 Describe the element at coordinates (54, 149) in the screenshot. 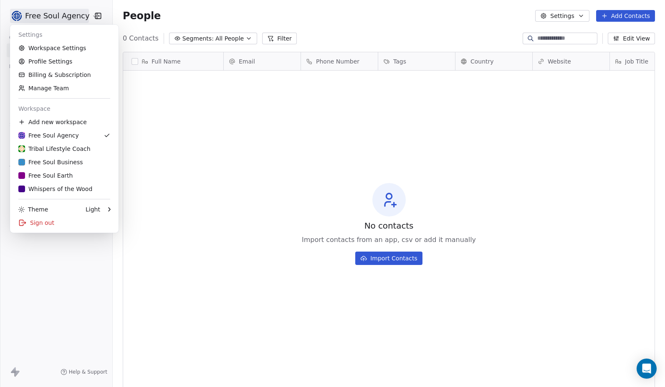

I see `div: Tribal Lifestyle Coach` at that location.